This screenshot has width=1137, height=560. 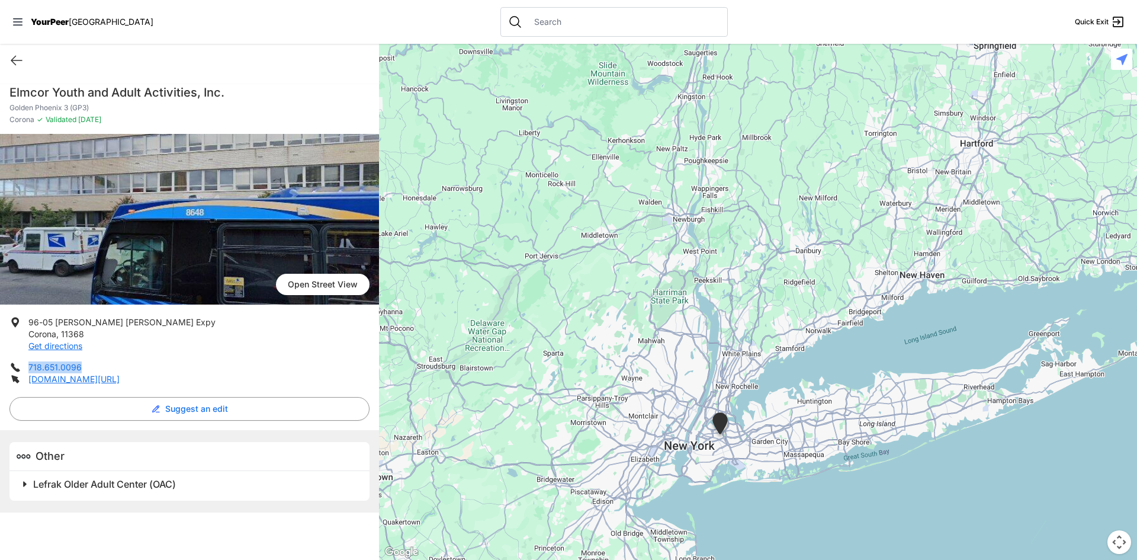 What do you see at coordinates (323, 284) in the screenshot?
I see `span: Open Street View` at bounding box center [323, 284].